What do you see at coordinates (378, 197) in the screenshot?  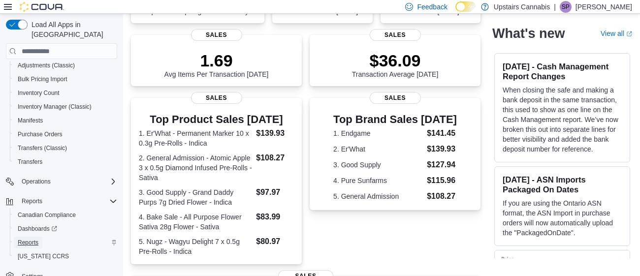 I see `dt: 5. General Admission` at bounding box center [378, 197].